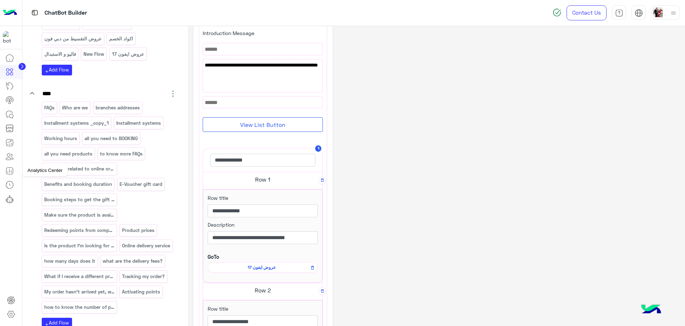 This screenshot has width=685, height=326. I want to click on button: View List Button, so click(263, 124).